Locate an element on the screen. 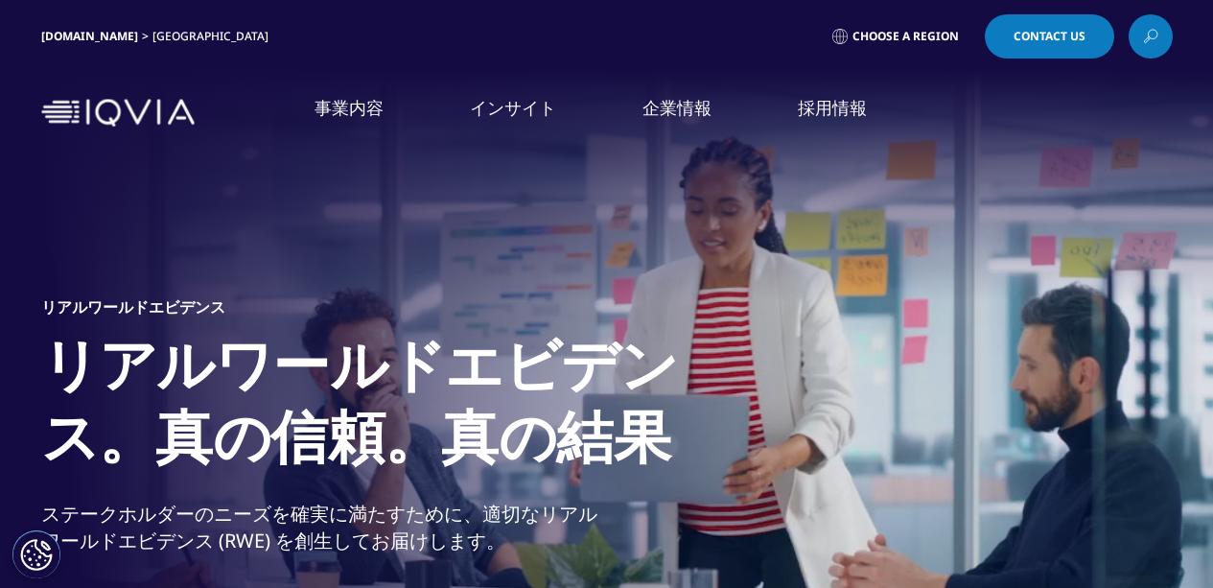 The height and width of the screenshot is (588, 1213). span: Choose a Region is located at coordinates (905, 36).